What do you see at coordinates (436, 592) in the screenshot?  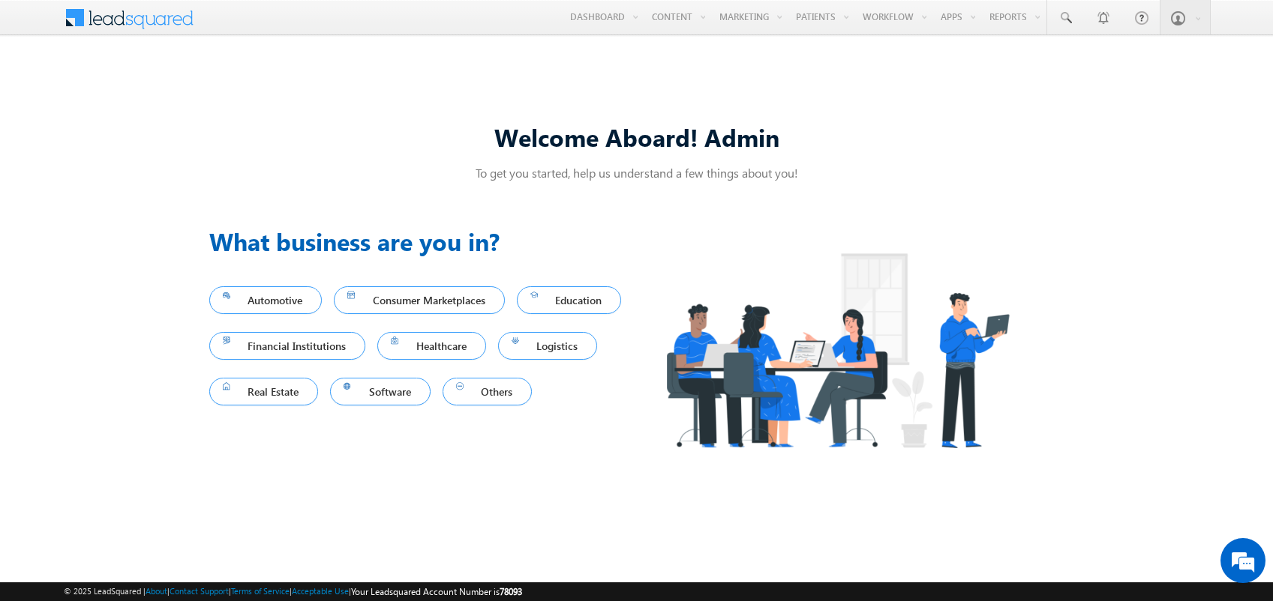 I see `span: Your Leadsquared Account Number is` at bounding box center [436, 592].